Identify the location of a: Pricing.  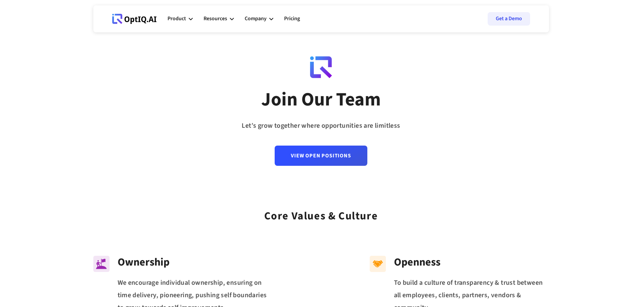
(292, 19).